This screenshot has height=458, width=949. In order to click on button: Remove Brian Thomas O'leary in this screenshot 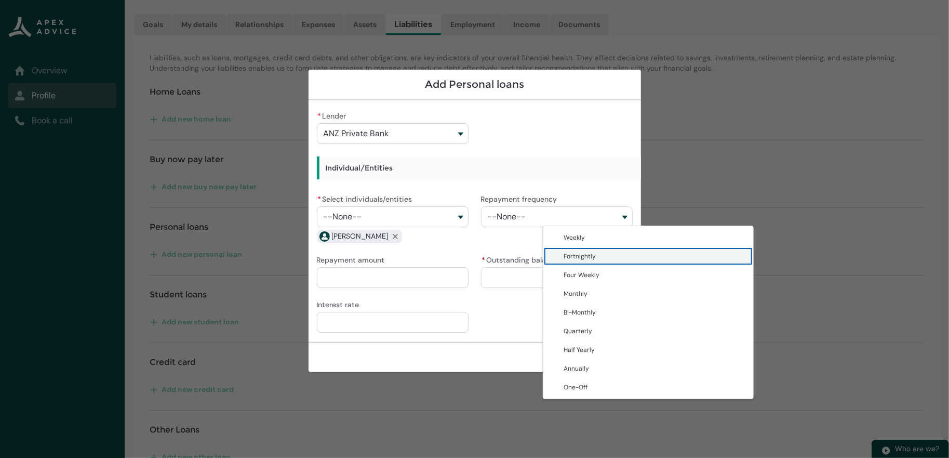, I will do `click(395, 236)`.